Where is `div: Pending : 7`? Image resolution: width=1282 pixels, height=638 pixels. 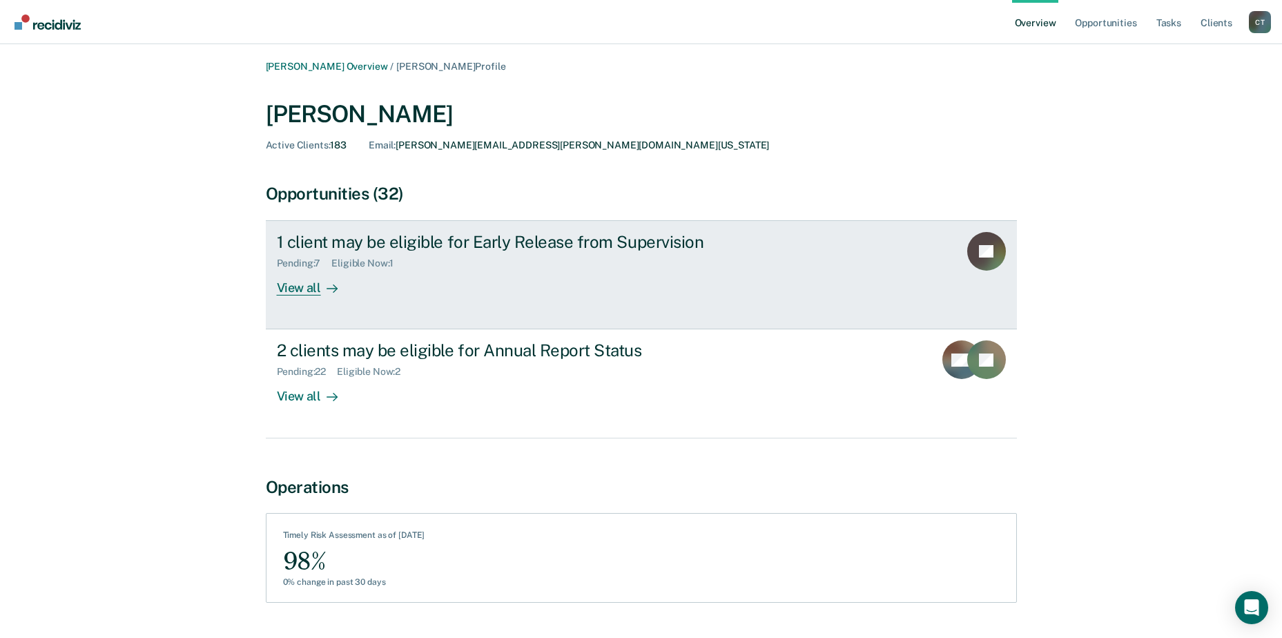 div: Pending : 7 is located at coordinates (304, 263).